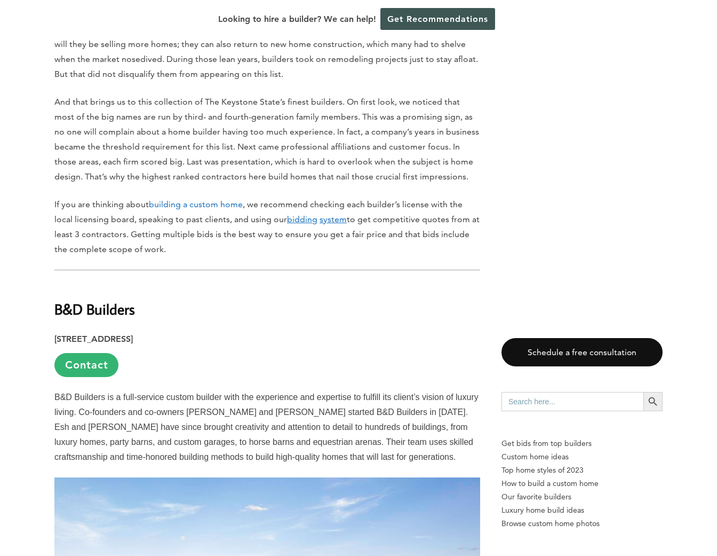  What do you see at coordinates (333, 219) in the screenshot?
I see `u: system` at bounding box center [333, 219].